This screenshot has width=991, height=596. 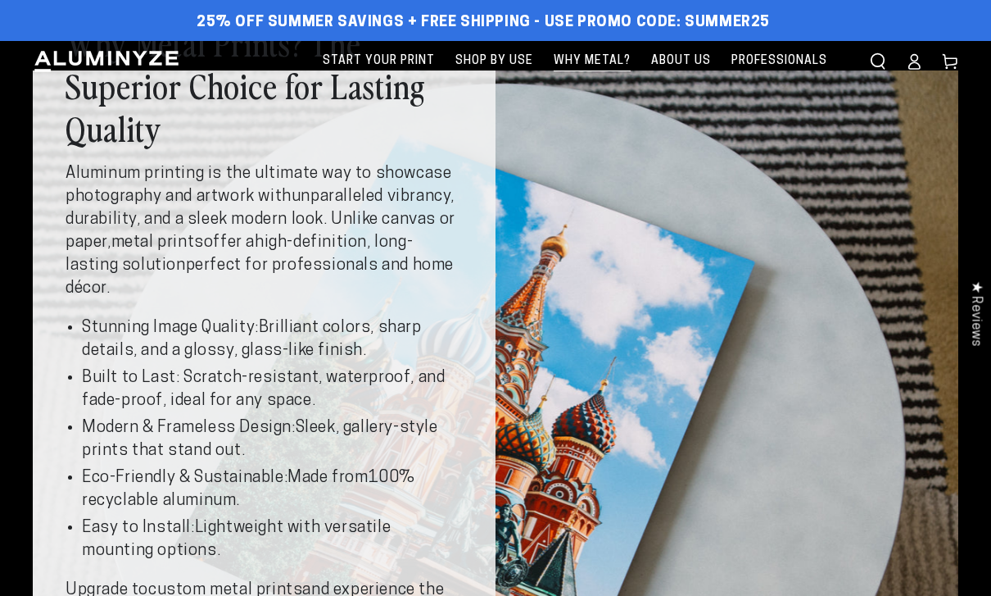 What do you see at coordinates (681, 61) in the screenshot?
I see `span: About Us` at bounding box center [681, 61].